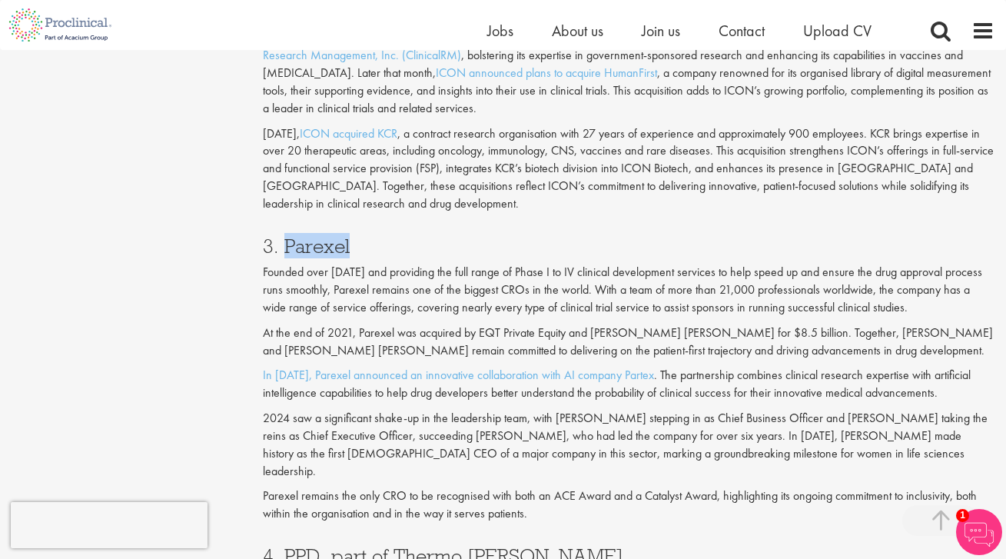  What do you see at coordinates (629, 384) in the screenshot?
I see `p: . The partnership combines clinical research expertise with artificial intelligence capabilities ...` at bounding box center [629, 384].